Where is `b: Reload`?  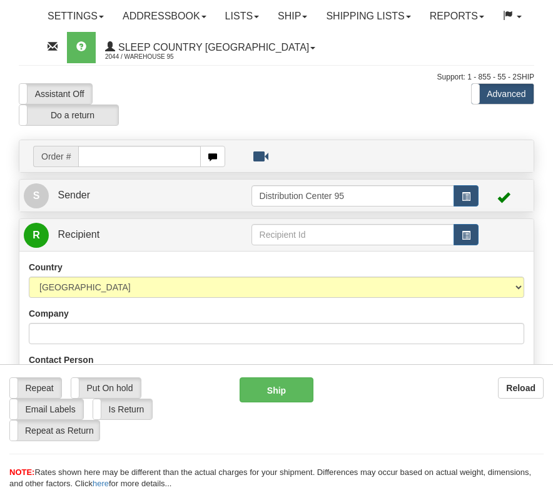
b: Reload is located at coordinates (521, 388).